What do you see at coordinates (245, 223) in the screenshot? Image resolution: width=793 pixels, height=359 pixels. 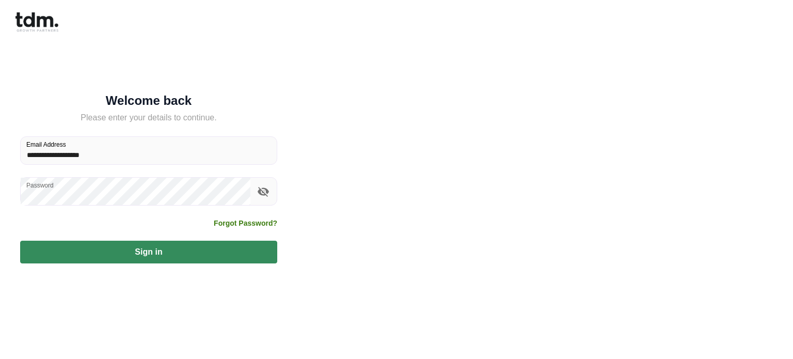 I see `a: Forgot Password?` at bounding box center [245, 223].